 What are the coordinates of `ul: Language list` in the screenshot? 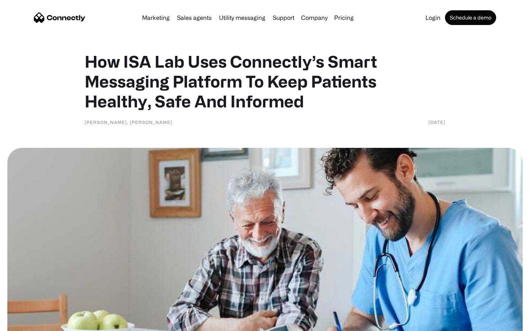 It's located at (29, 324).